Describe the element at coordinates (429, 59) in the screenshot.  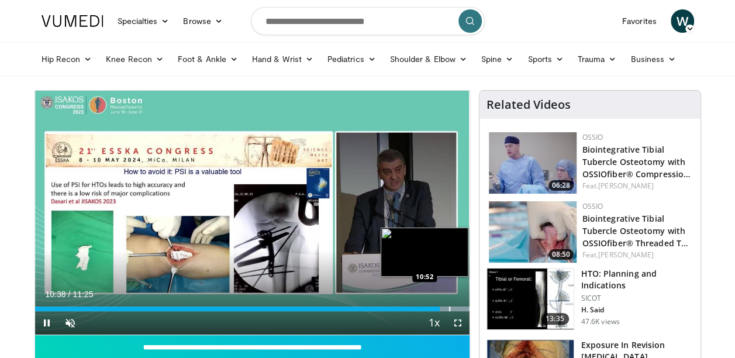
I see `a: Shoulder & Elbow` at that location.